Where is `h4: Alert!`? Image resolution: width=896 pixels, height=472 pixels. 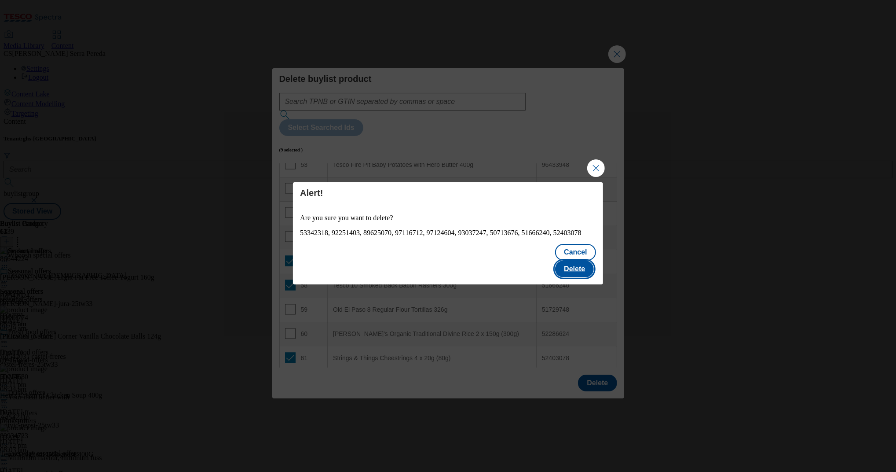 h4: Alert! is located at coordinates (448, 193).